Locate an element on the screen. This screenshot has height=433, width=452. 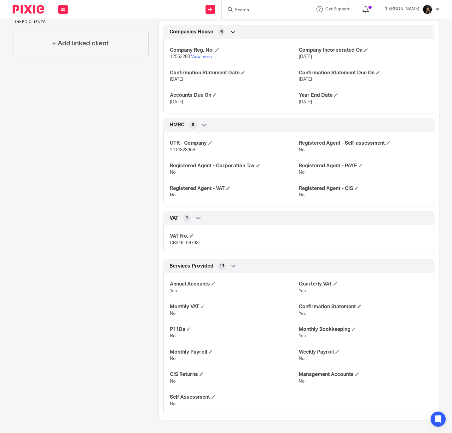
img: Pixie is located at coordinates (28, 9).